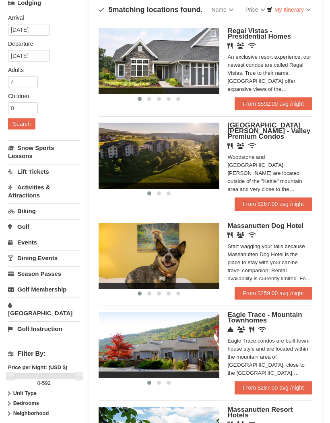  I want to click on strong: Bedrooms, so click(26, 403).